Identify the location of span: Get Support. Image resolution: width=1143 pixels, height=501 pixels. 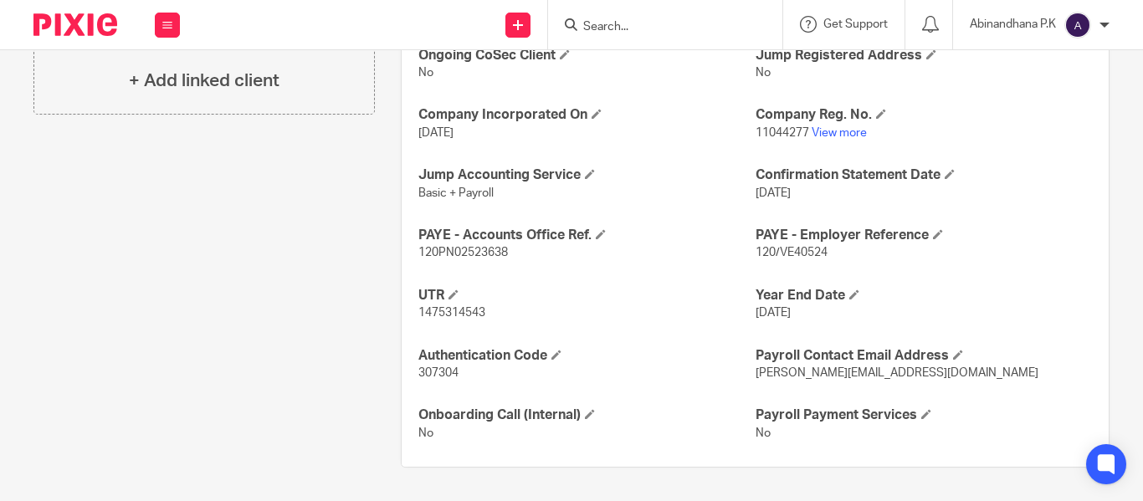
(855, 24).